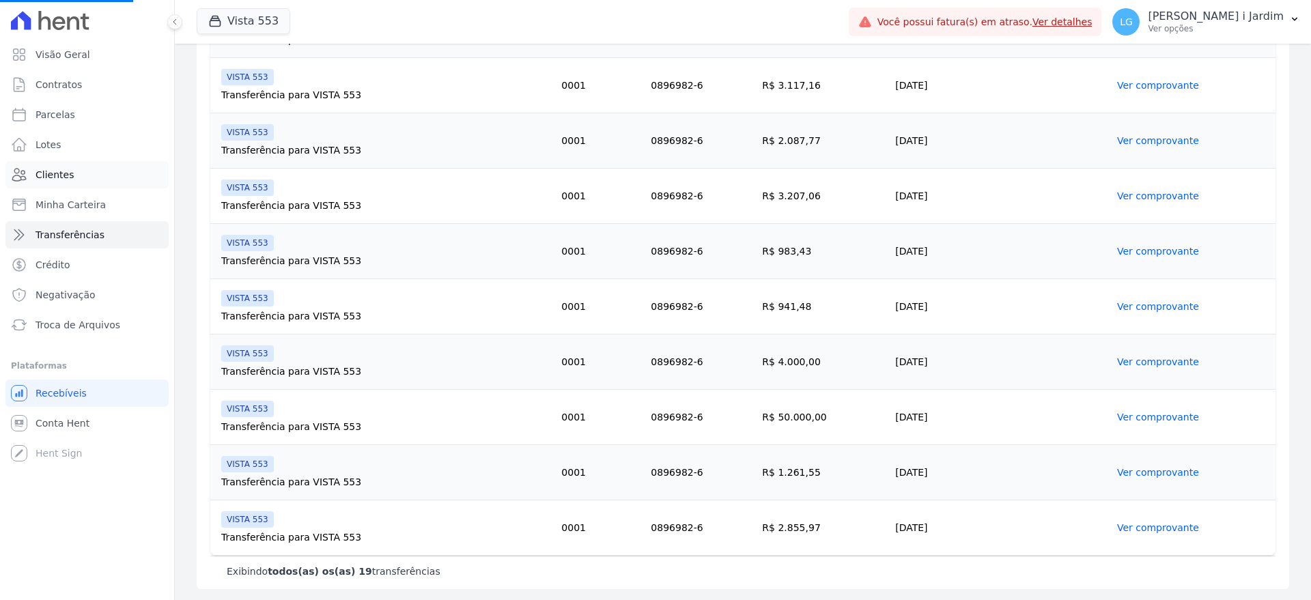 The height and width of the screenshot is (600, 1311). I want to click on td: R$ 1.261,55, so click(823, 473).